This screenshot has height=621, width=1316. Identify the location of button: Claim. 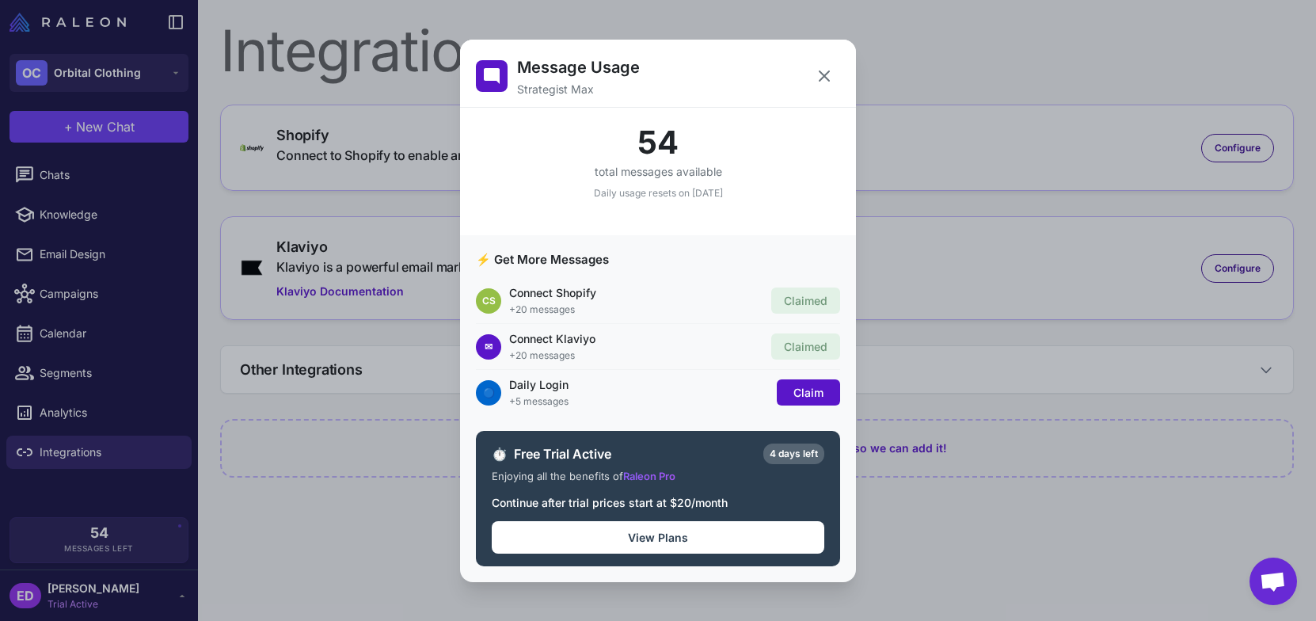
(809, 392).